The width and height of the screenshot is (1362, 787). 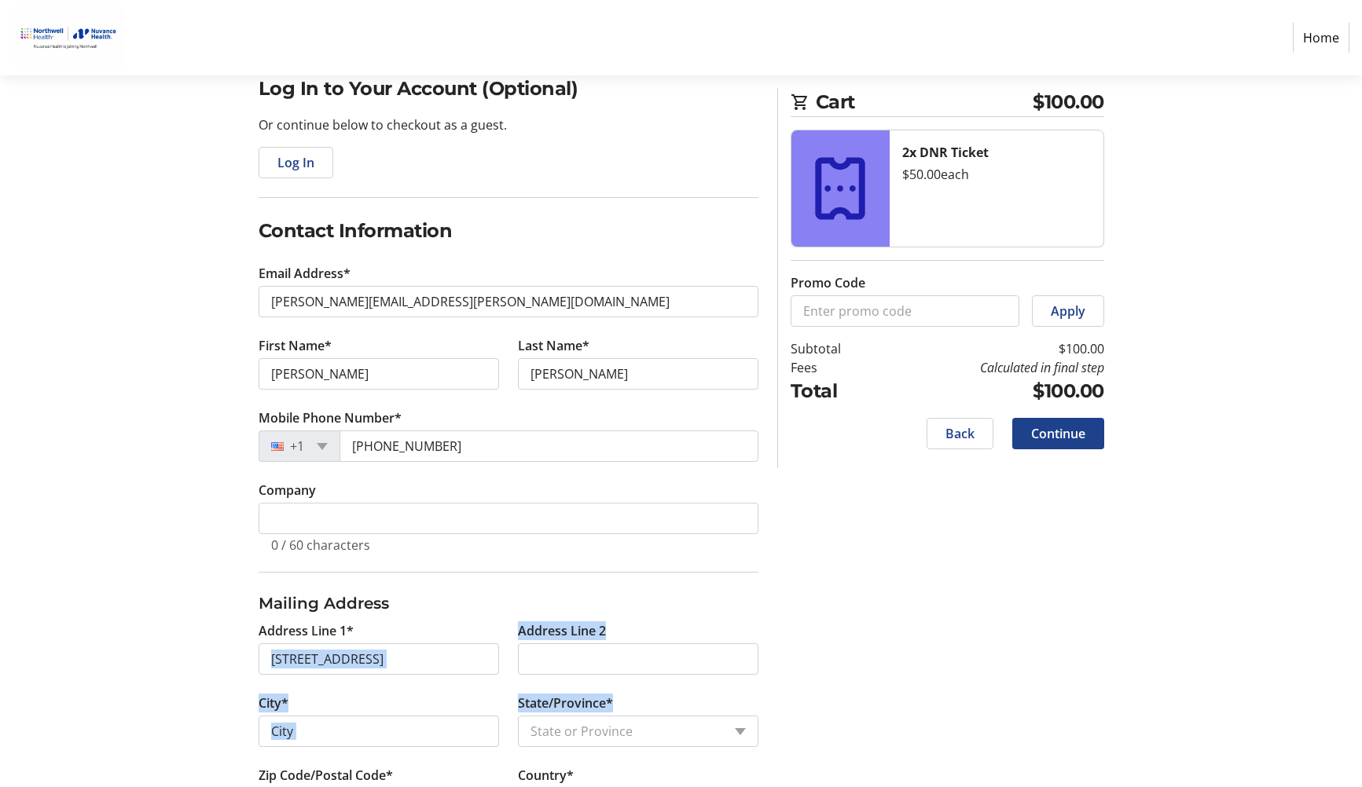 What do you see at coordinates (325, 776) in the screenshot?
I see `label: Zip Code/Postal Code*` at bounding box center [325, 776].